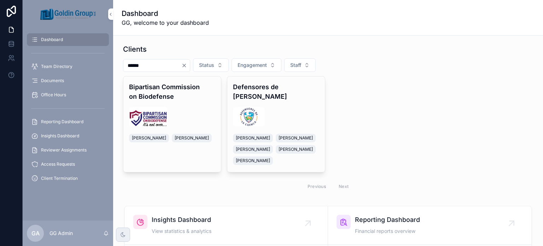 This screenshot has width=543, height=246. Describe the element at coordinates (61, 233) in the screenshot. I see `p: GG Admin` at that location.